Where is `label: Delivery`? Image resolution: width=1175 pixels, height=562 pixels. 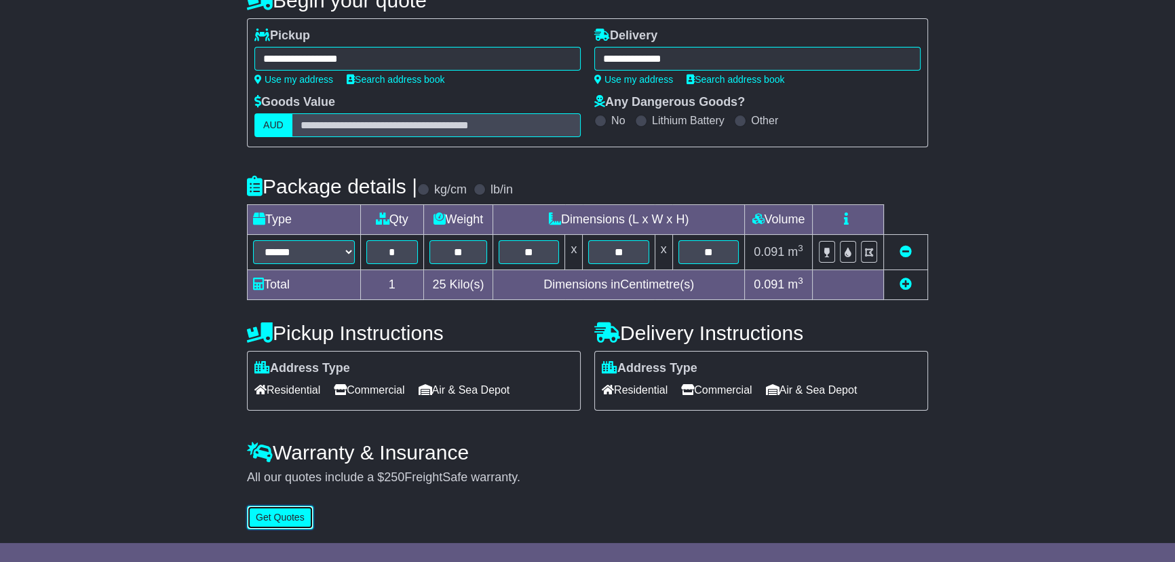
label: Delivery is located at coordinates (626, 36).